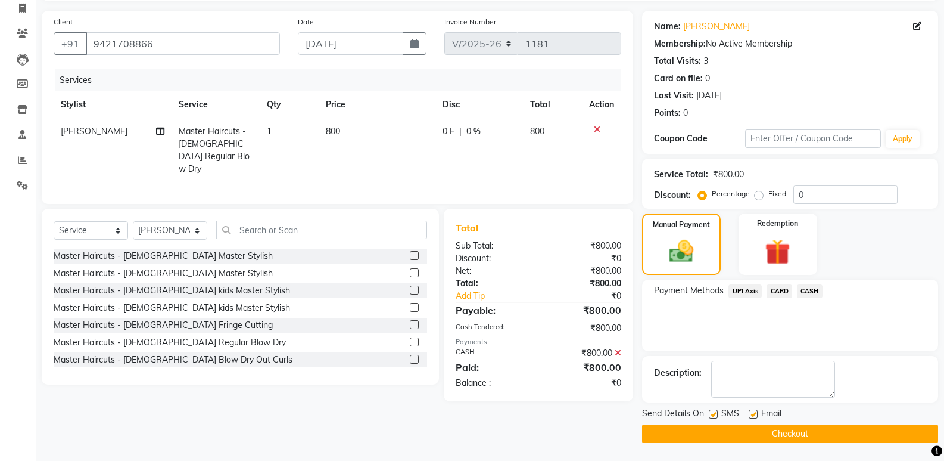 This screenshot has width=944, height=461. What do you see at coordinates (682, 225) in the screenshot?
I see `label: Manual Payment` at bounding box center [682, 225].